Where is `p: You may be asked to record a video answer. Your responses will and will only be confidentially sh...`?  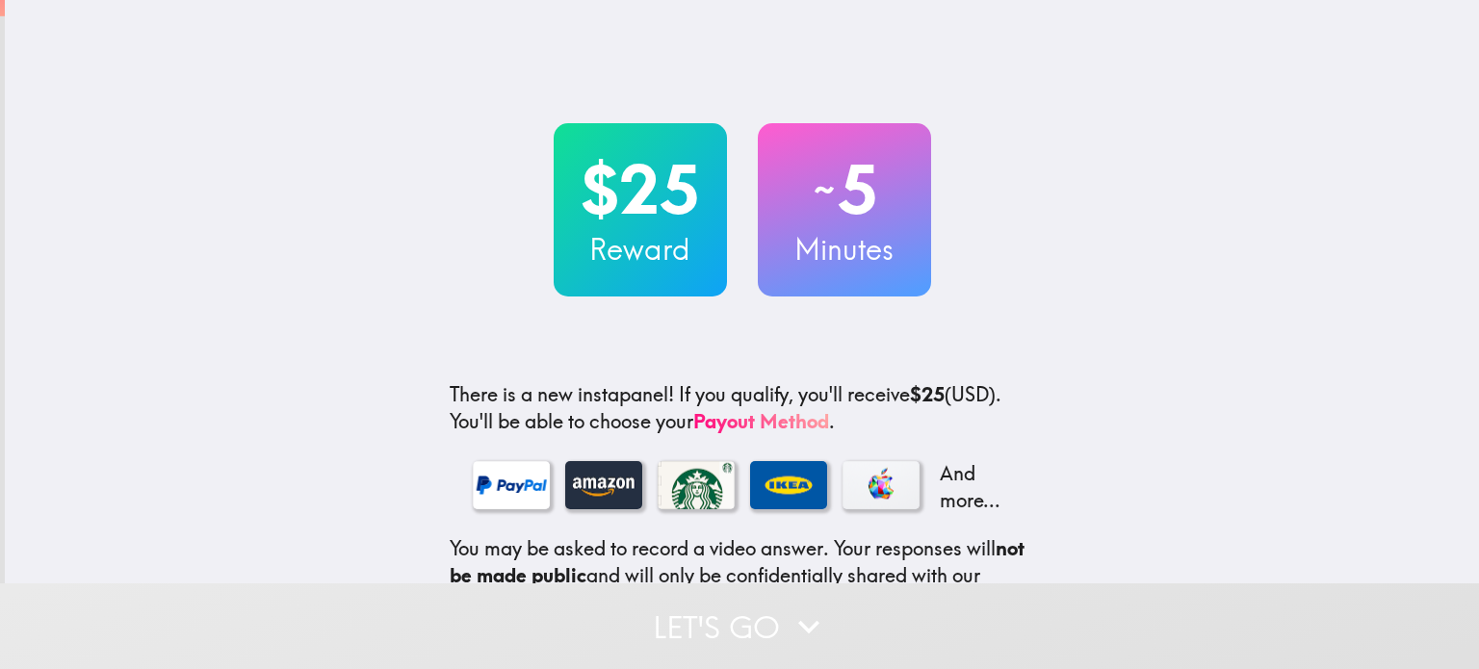
p: You may be asked to record a video answer. Your responses will and will only be confidentially sh... is located at coordinates (742, 589).